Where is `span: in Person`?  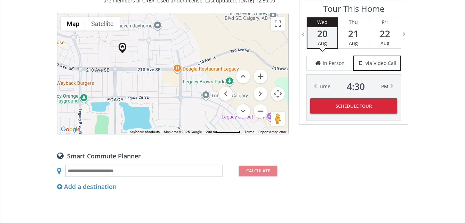
span: in Person is located at coordinates (334, 63).